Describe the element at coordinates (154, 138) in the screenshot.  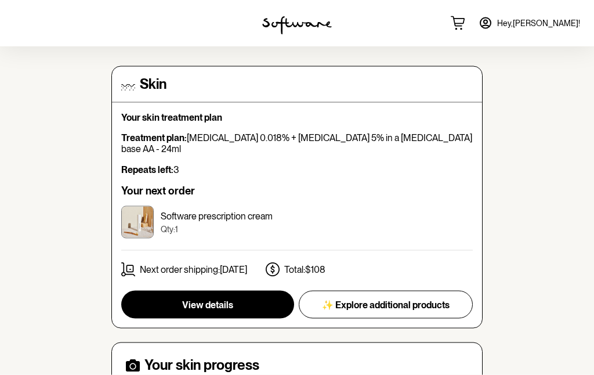
I see `strong: Treatment plan:` at that location.